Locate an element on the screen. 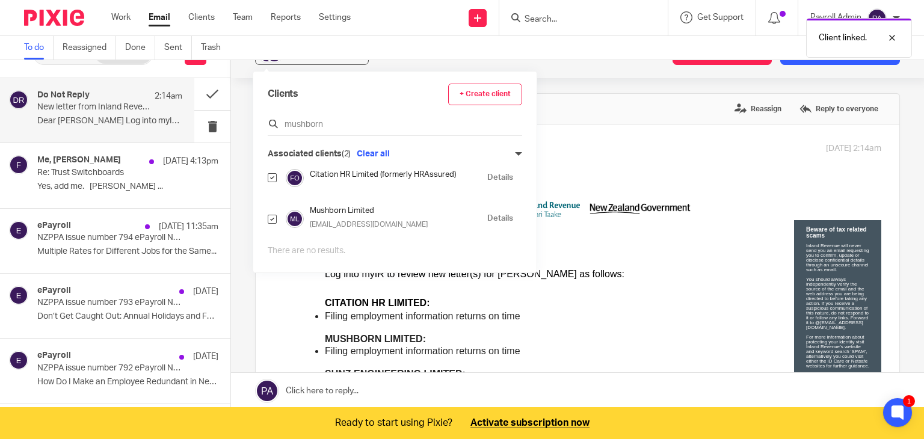  p: Inland Revenue will never send you an email requesting you to confirm, update or disclose confide... is located at coordinates (525, 141).